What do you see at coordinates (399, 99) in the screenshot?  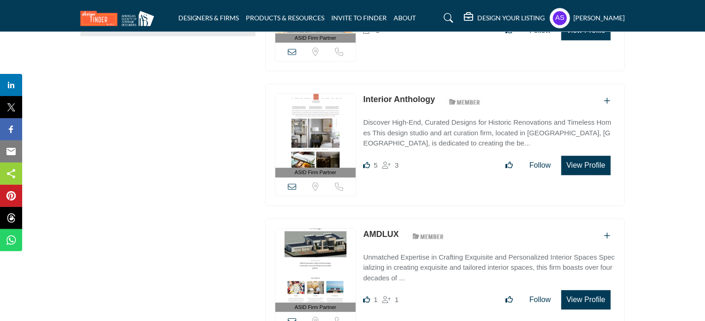 I see `a: Interior Anthology` at bounding box center [399, 99].